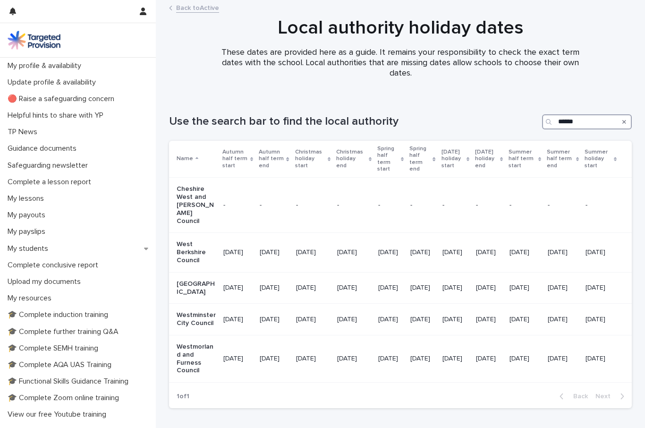  I want to click on h1: Local authority holiday dates, so click(401, 28).